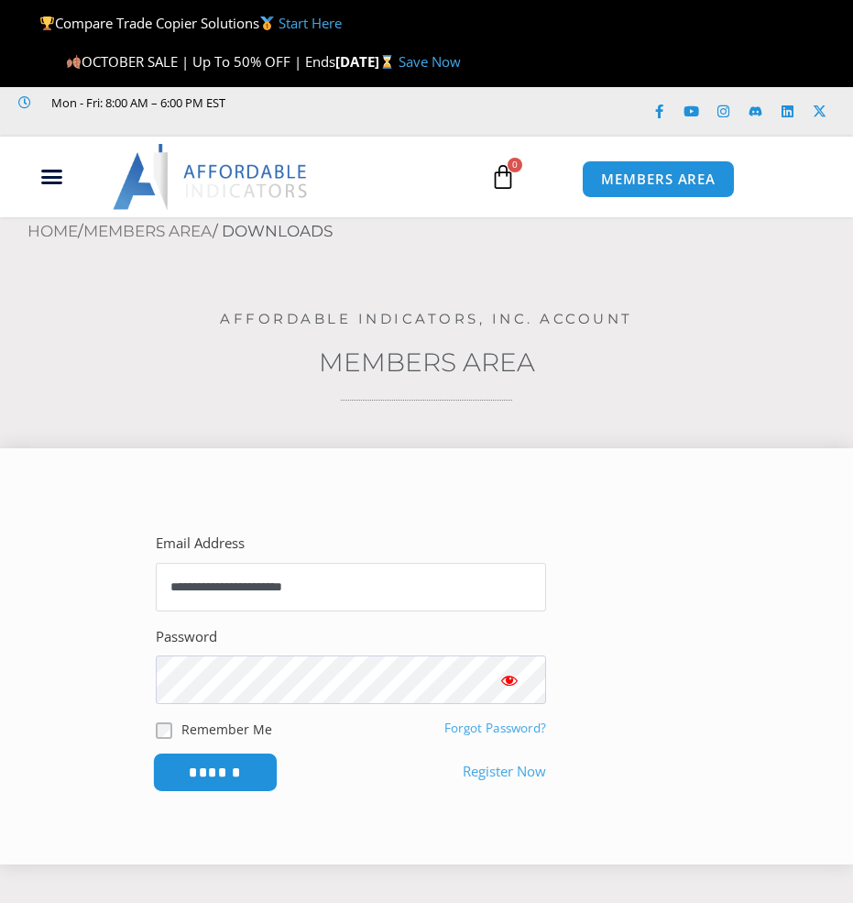 This screenshot has height=903, width=853. Describe the element at coordinates (504, 772) in the screenshot. I see `a: Register Now` at that location.